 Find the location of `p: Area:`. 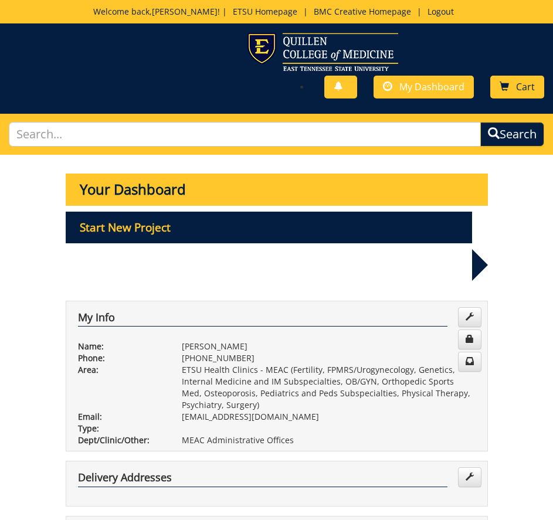

p: Area: is located at coordinates (121, 370).